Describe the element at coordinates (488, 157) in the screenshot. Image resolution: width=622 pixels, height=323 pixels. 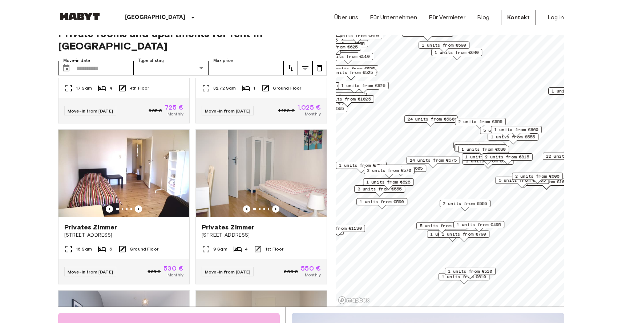
I see `span: 1 units from €555` at that location.